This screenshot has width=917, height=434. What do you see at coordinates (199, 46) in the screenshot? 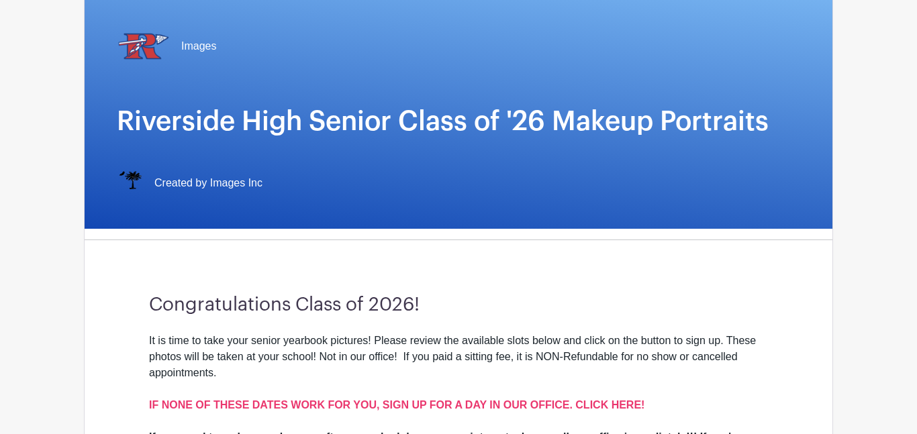
I see `span: Images` at bounding box center [199, 46].